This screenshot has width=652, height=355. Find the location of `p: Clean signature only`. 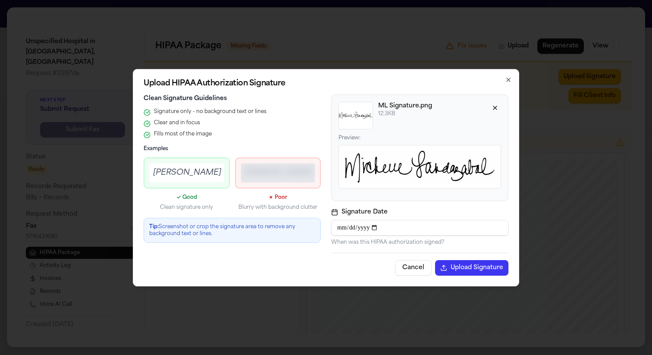

p: Clean signature only is located at coordinates (187, 207).